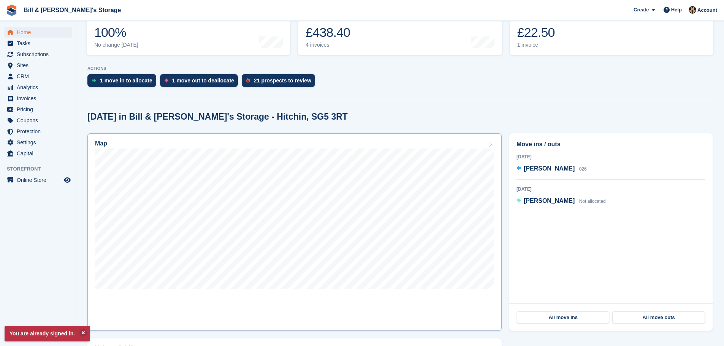 This screenshot has height=346, width=724. I want to click on p: ACTIONS, so click(400, 68).